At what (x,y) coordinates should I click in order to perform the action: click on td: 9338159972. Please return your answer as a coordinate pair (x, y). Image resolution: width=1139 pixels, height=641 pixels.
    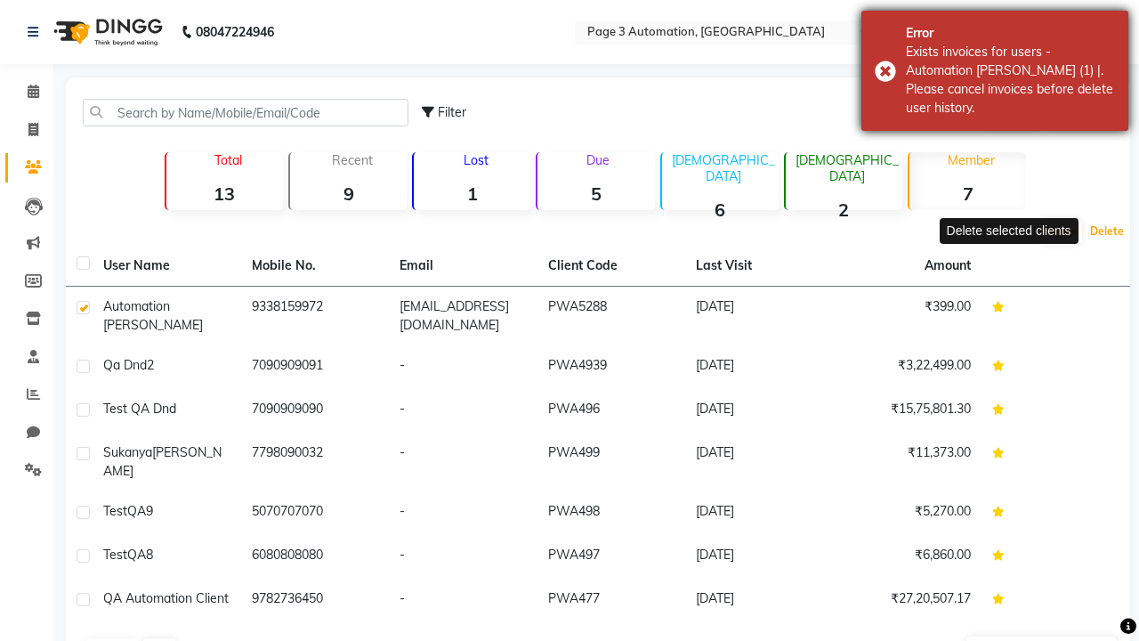
    Looking at the image, I should click on (315, 316).